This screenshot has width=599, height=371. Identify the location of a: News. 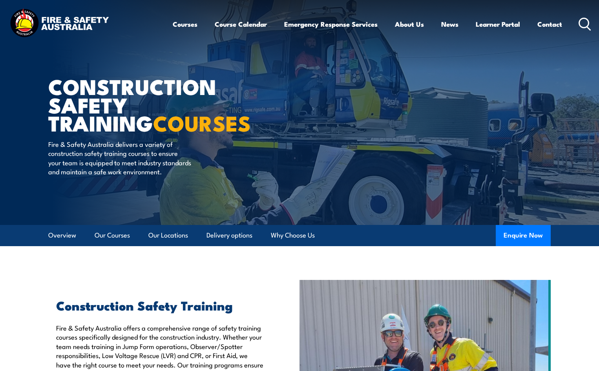
(450, 24).